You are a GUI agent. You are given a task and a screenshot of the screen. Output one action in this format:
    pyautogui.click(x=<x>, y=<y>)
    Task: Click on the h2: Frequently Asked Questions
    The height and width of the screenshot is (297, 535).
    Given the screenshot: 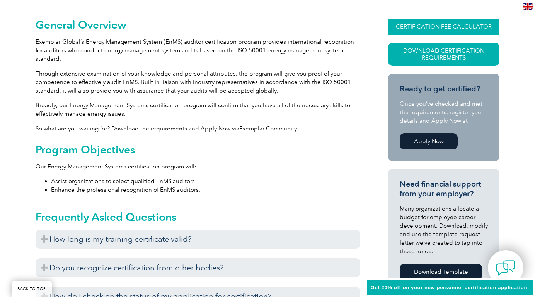 What is the action you would take?
    pyautogui.click(x=198, y=217)
    